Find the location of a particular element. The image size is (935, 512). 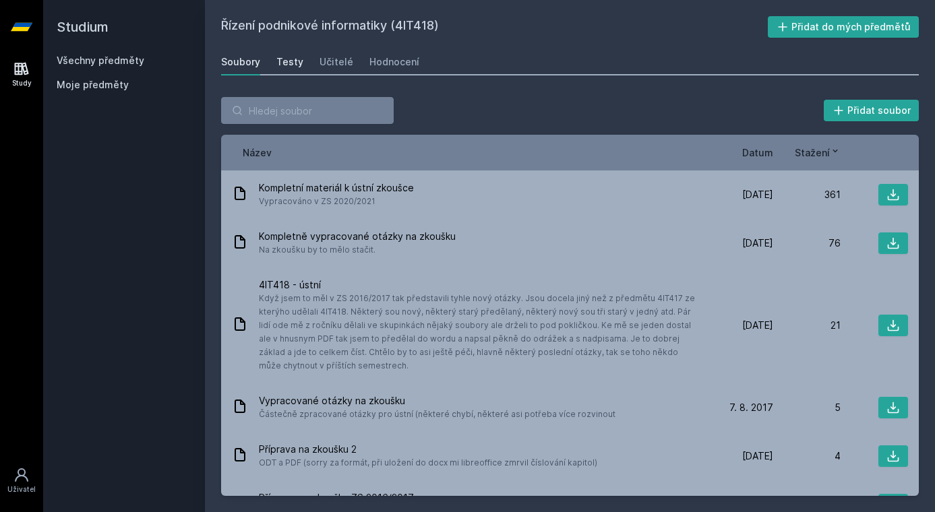

span: Částečně zpracované otázky pro ústní (některé chybí, některé asi potřeba více rozvinout is located at coordinates (437, 415).